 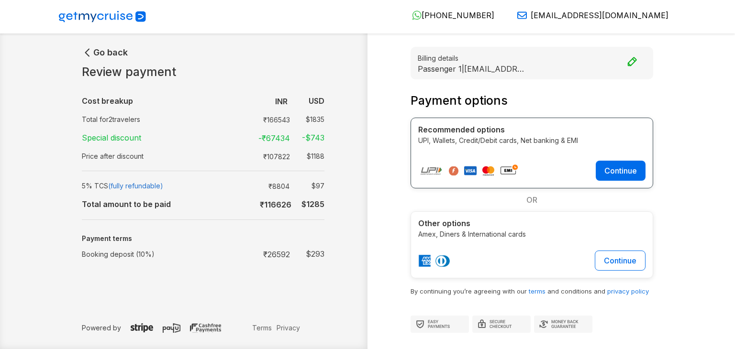 I want to click on strong: Special discount, so click(x=112, y=138).